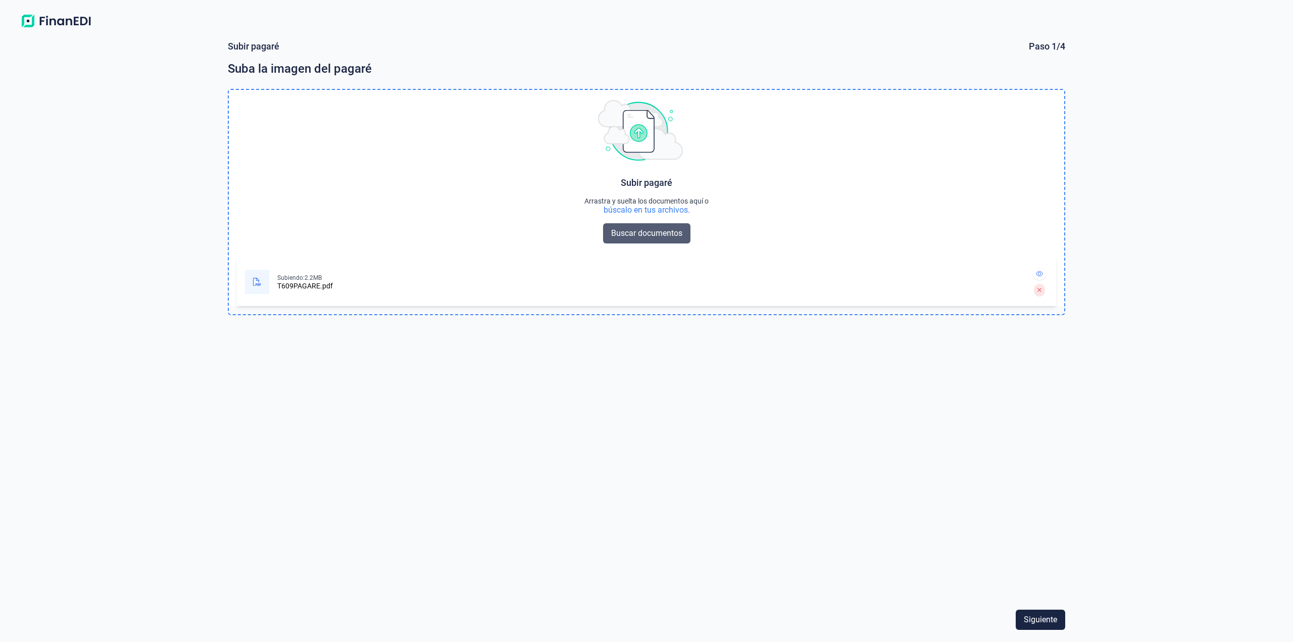  What do you see at coordinates (646, 233) in the screenshot?
I see `span: Buscar documentos` at bounding box center [646, 233].